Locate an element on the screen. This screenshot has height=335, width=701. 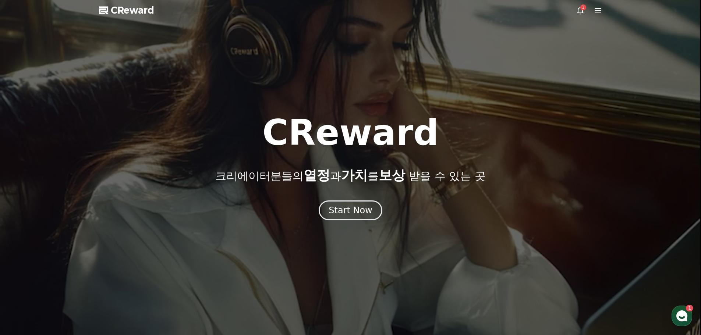
a: CReward is located at coordinates (127, 10).